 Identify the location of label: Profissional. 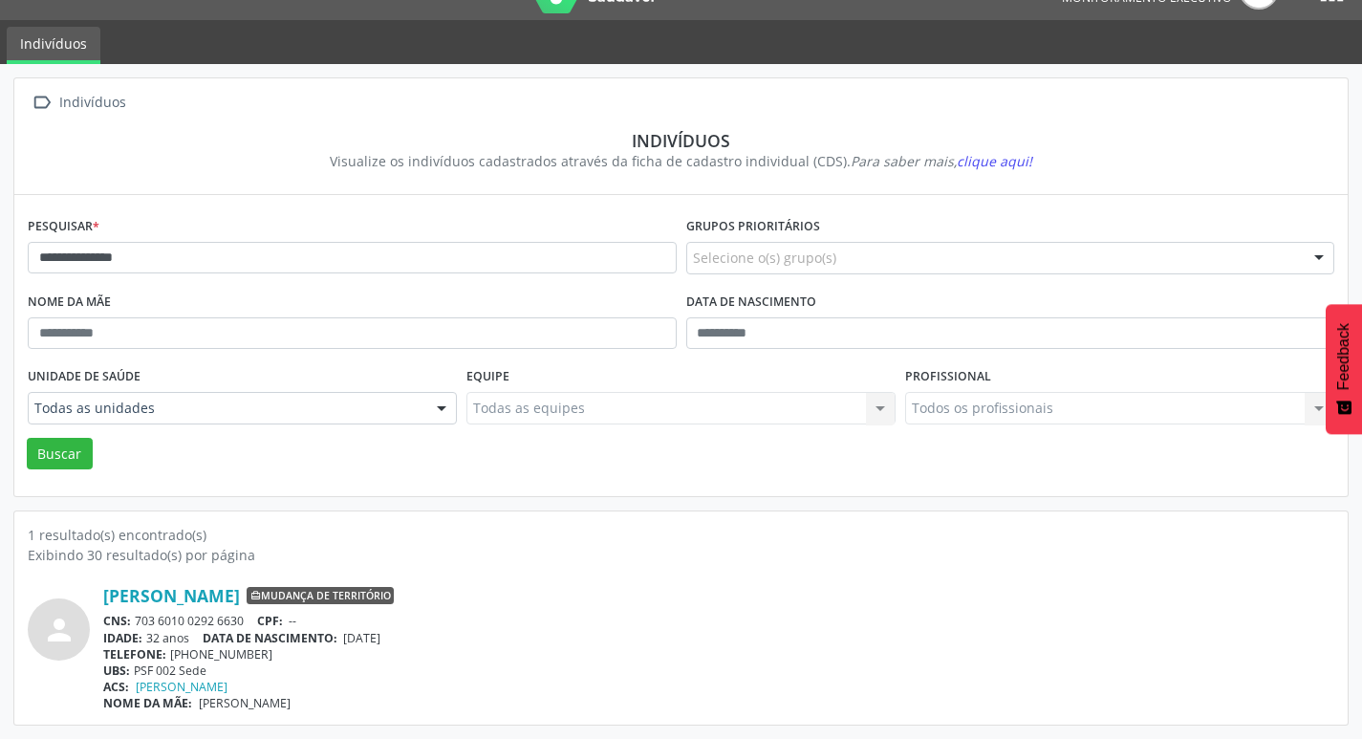
(948, 377).